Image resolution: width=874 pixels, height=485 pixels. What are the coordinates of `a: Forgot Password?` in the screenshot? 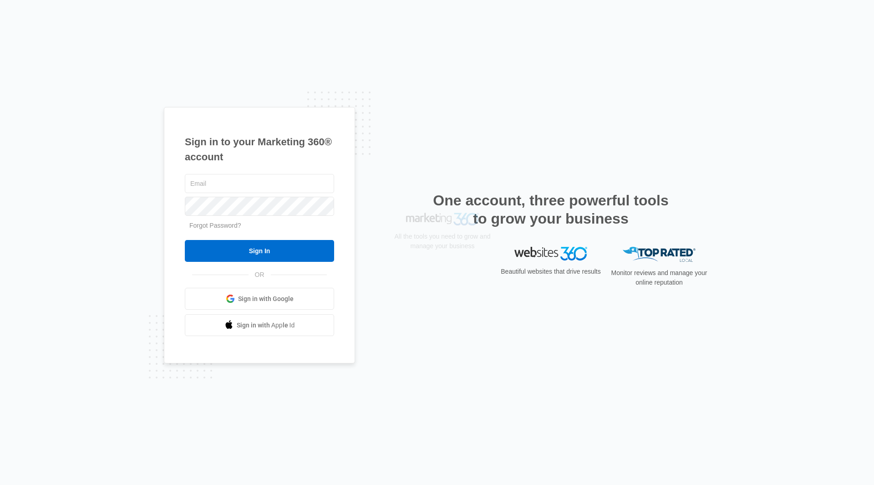 It's located at (215, 225).